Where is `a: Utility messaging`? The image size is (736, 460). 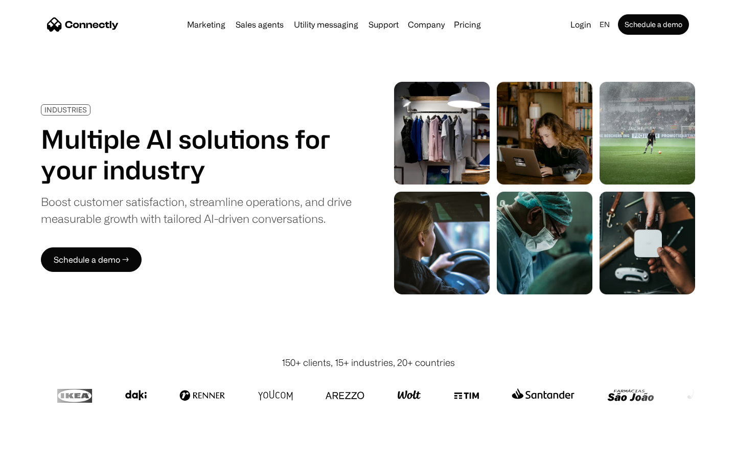
a: Utility messaging is located at coordinates (326, 25).